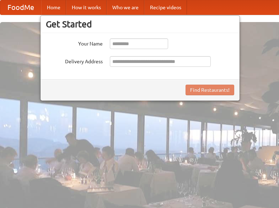  Describe the element at coordinates (140, 24) in the screenshot. I see `h3: Get Started` at that location.